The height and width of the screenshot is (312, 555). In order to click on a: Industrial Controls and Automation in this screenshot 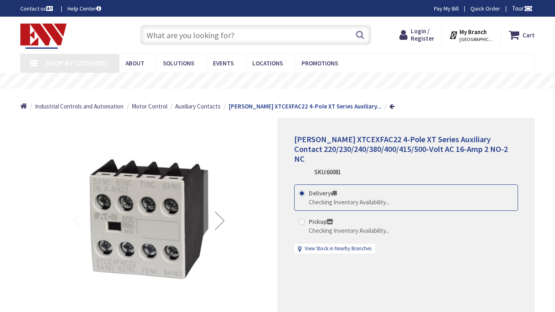, I will do `click(79, 106)`.